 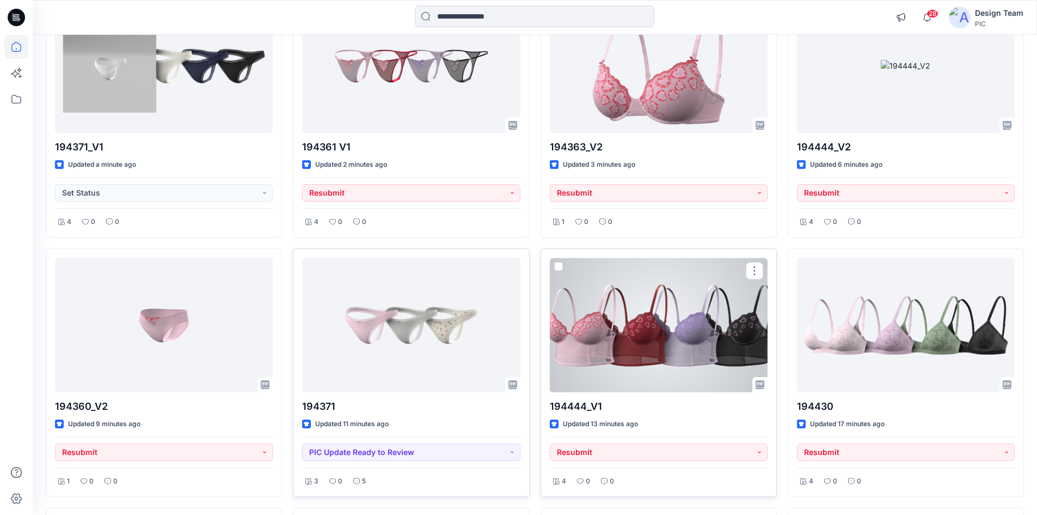 What do you see at coordinates (411, 147) in the screenshot?
I see `p: 194361 V1` at bounding box center [411, 147].